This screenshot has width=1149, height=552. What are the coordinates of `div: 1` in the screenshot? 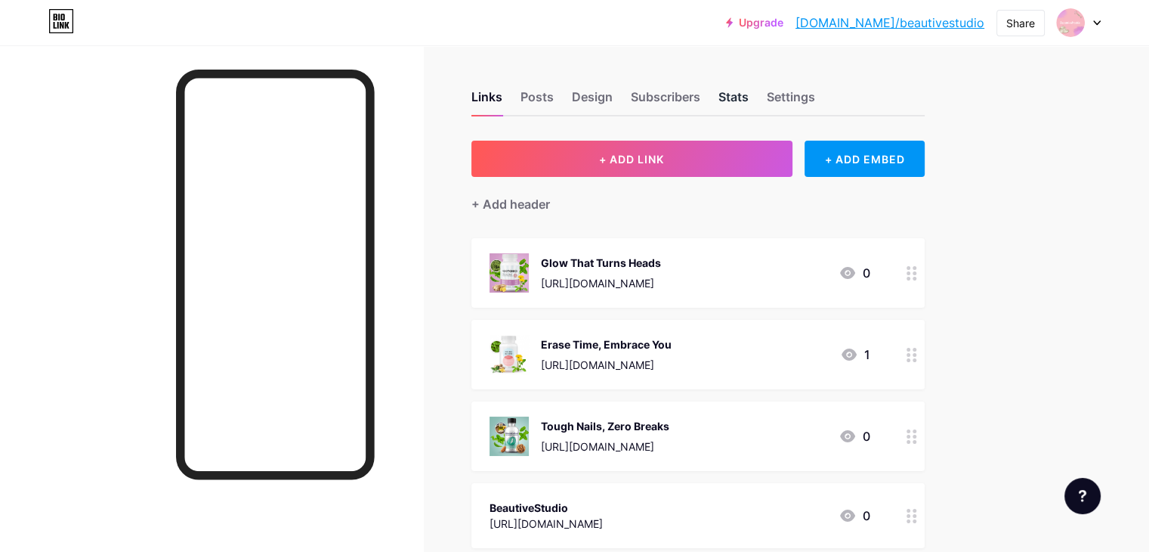 It's located at (855, 354).